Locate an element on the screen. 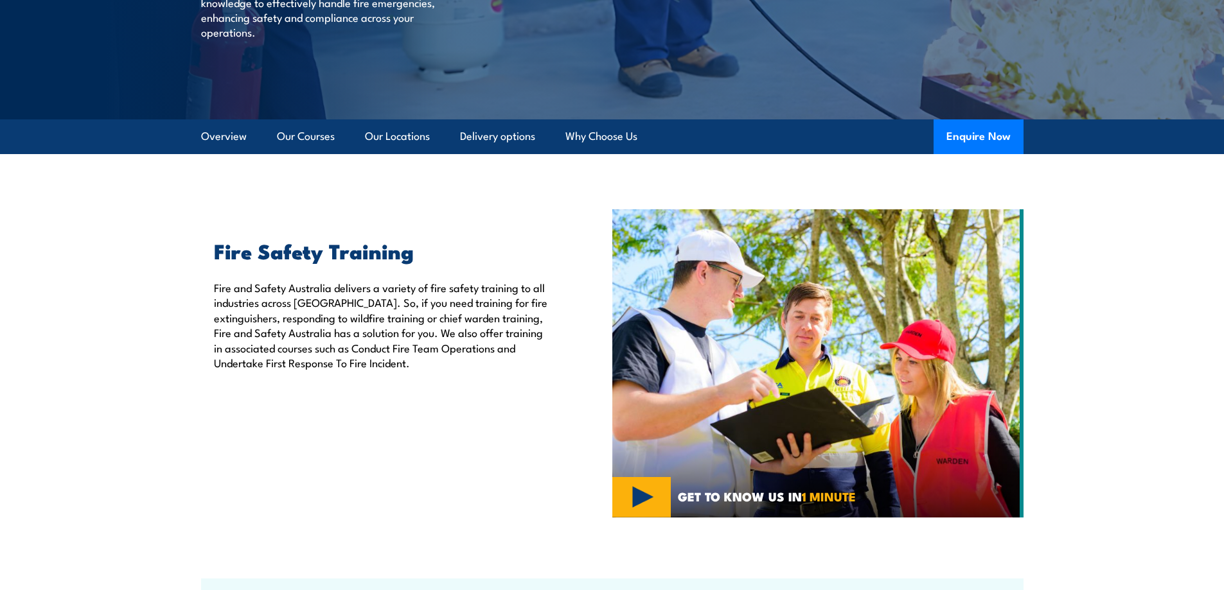  button: Enquire Now is located at coordinates (979, 137).